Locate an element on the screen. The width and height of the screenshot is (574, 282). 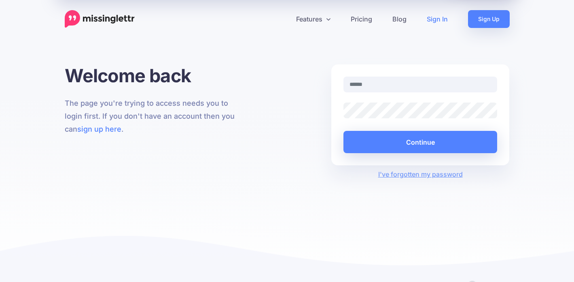
a: I've forgotten my password is located at coordinates (420, 174).